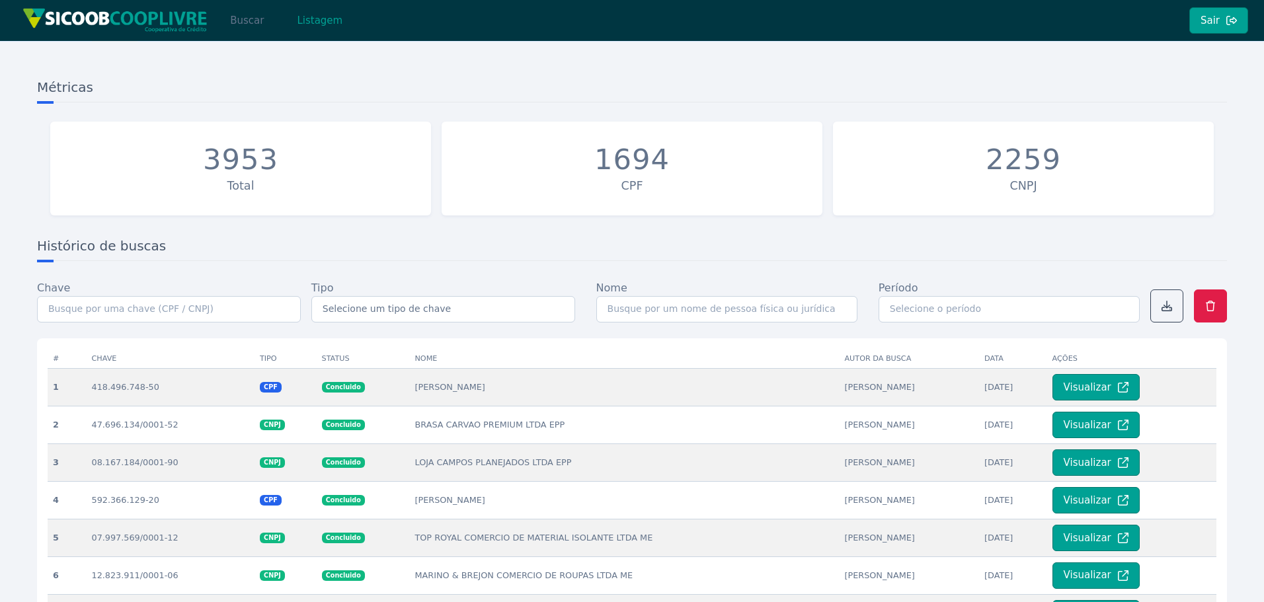 The width and height of the screenshot is (1264, 602). What do you see at coordinates (67, 425) in the screenshot?
I see `th: 2` at bounding box center [67, 425].